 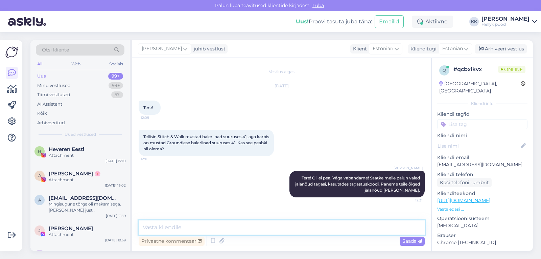 I want to click on p: Kliendi telefon, so click(x=483, y=174).